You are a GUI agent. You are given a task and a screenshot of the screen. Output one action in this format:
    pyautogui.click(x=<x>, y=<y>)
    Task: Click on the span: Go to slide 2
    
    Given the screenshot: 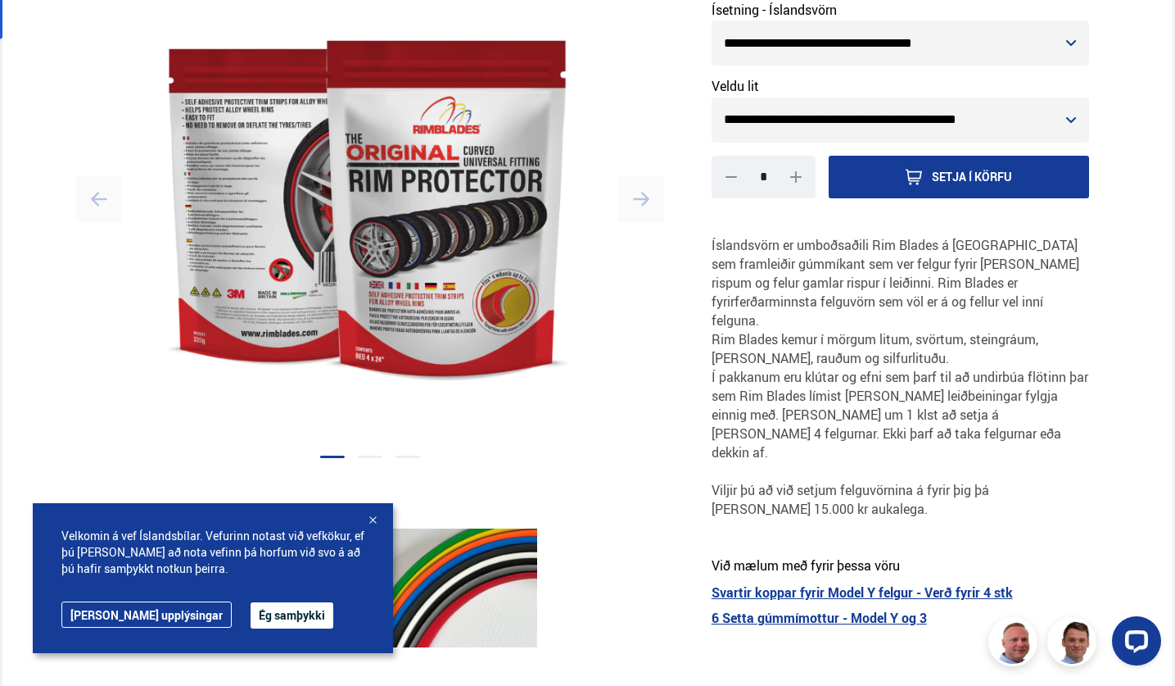 What is the action you would take?
    pyautogui.click(x=370, y=456)
    